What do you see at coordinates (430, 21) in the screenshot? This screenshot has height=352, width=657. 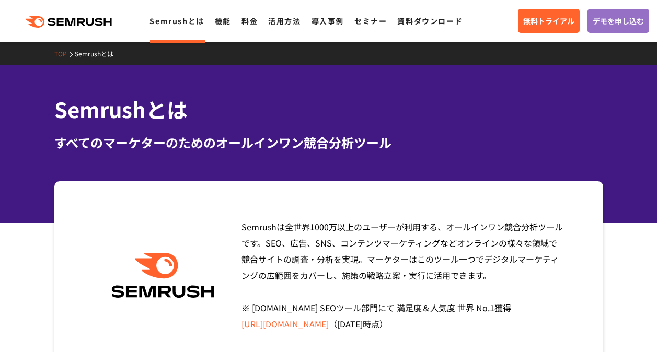 I see `a: 資料ダウンロード` at bounding box center [430, 21].